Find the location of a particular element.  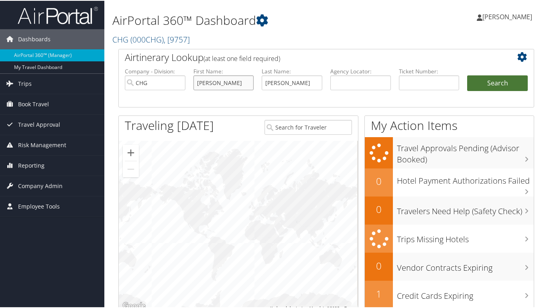

a: 1Credit Cards Expiring is located at coordinates (449, 294).